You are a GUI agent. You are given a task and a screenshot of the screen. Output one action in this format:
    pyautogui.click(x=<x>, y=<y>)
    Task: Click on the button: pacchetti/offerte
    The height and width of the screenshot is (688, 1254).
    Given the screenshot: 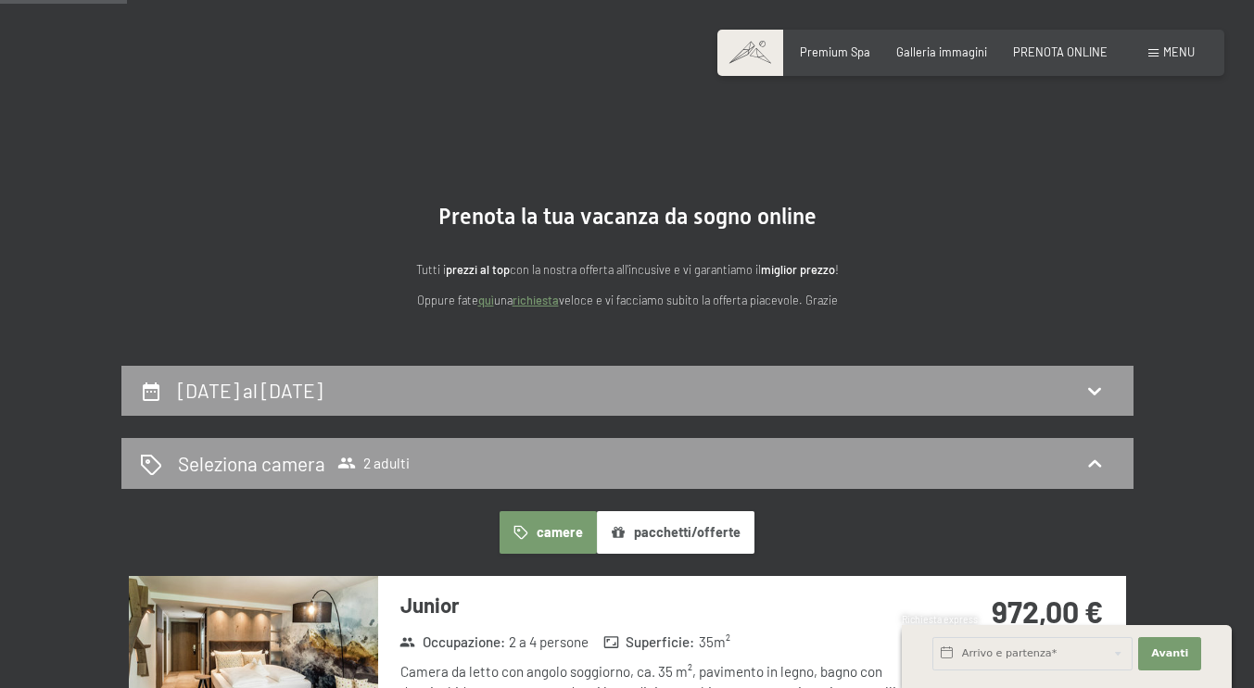 What is the action you would take?
    pyautogui.click(x=675, y=533)
    